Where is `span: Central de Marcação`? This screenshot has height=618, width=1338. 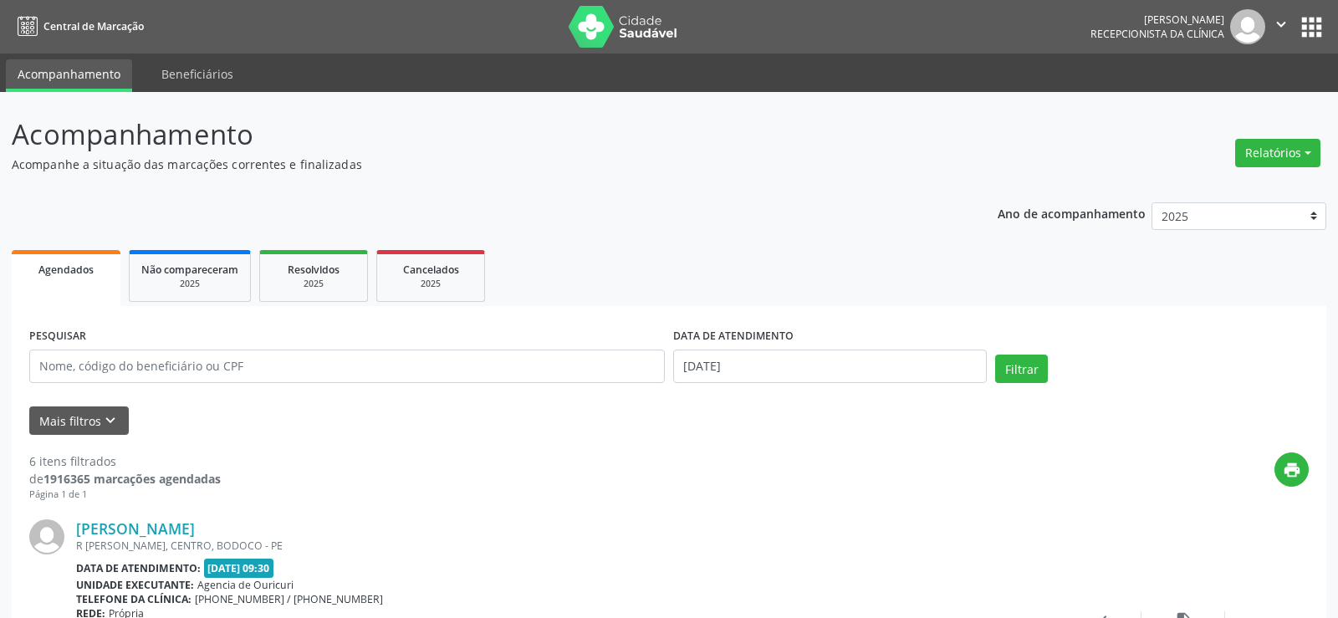 span: Central de Marcação is located at coordinates (94, 26).